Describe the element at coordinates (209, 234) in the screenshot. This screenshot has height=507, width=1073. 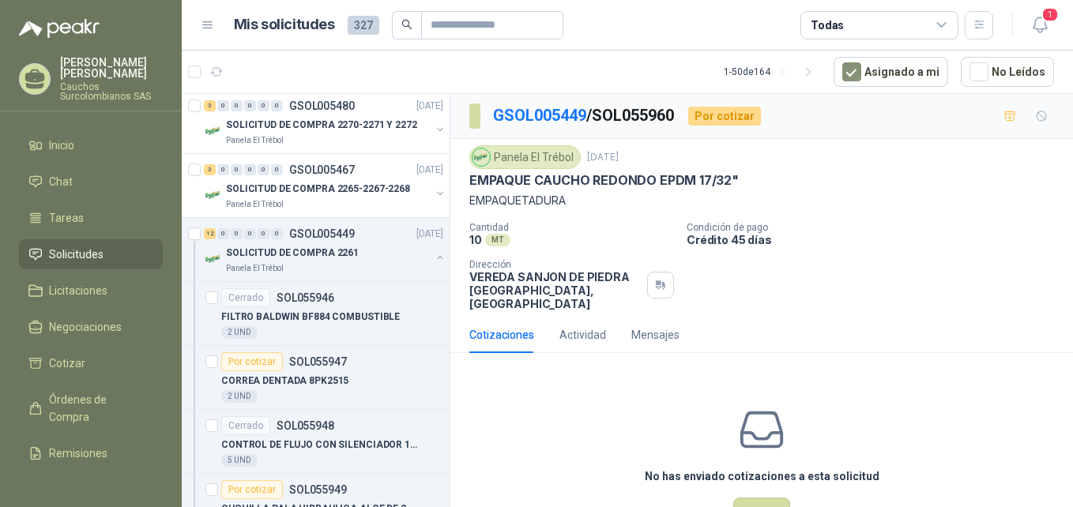
I see `div: 12` at that location.